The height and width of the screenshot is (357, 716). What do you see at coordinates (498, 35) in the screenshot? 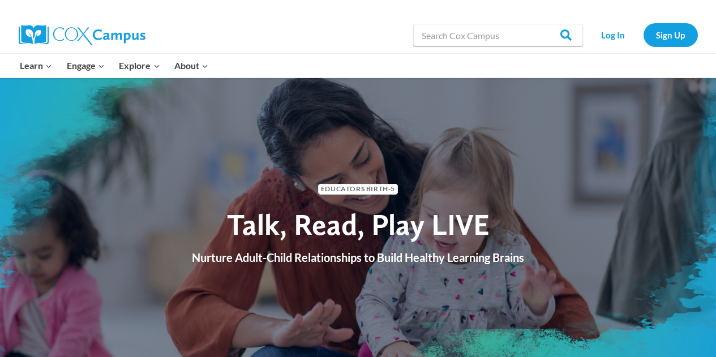
I see `input: Search Cox Campus` at bounding box center [498, 35].